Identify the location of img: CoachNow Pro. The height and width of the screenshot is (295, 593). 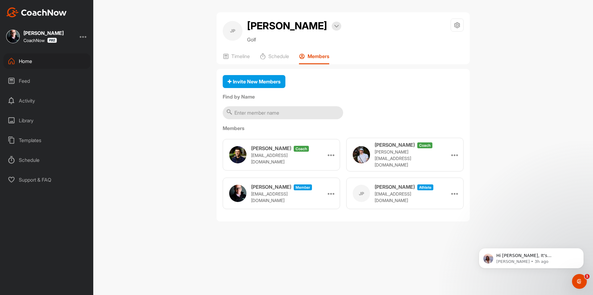
(52, 40).